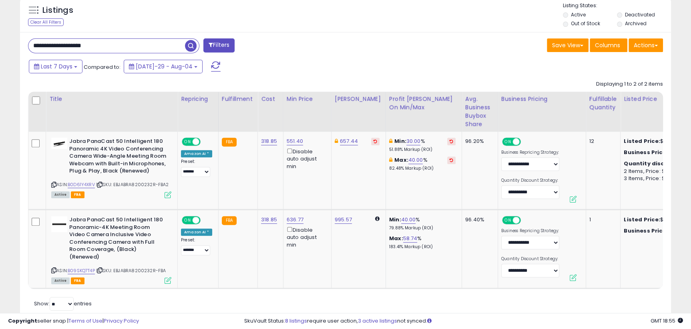 This screenshot has width=691, height=329. What do you see at coordinates (270, 99) in the screenshot?
I see `div: Cost` at bounding box center [270, 99].